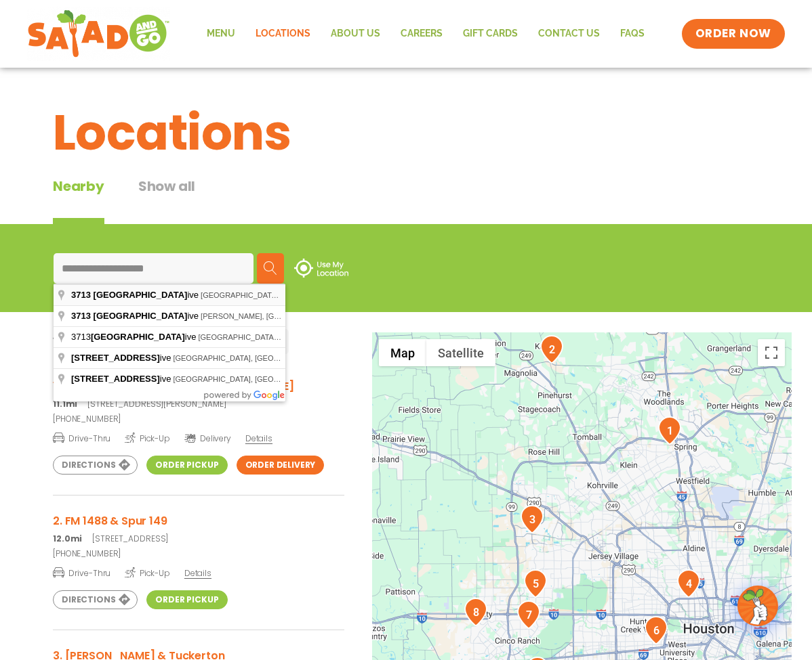 The height and width of the screenshot is (660, 812). What do you see at coordinates (461, 353) in the screenshot?
I see `button: Show satellite imagery` at bounding box center [461, 353].